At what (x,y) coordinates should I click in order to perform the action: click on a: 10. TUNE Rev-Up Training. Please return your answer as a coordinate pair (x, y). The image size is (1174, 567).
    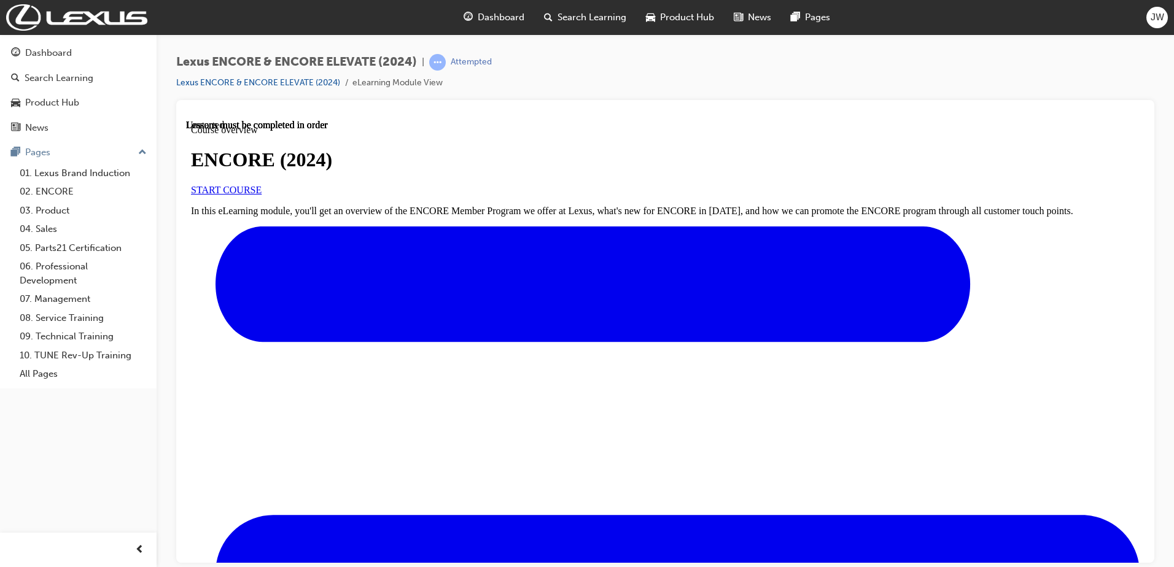
    Looking at the image, I should click on (83, 355).